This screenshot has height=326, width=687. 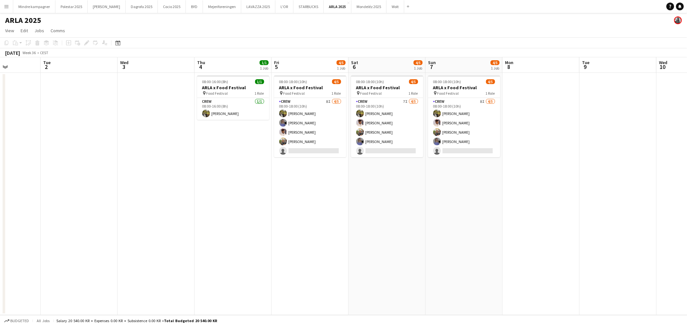 I want to click on span: View, so click(x=10, y=31).